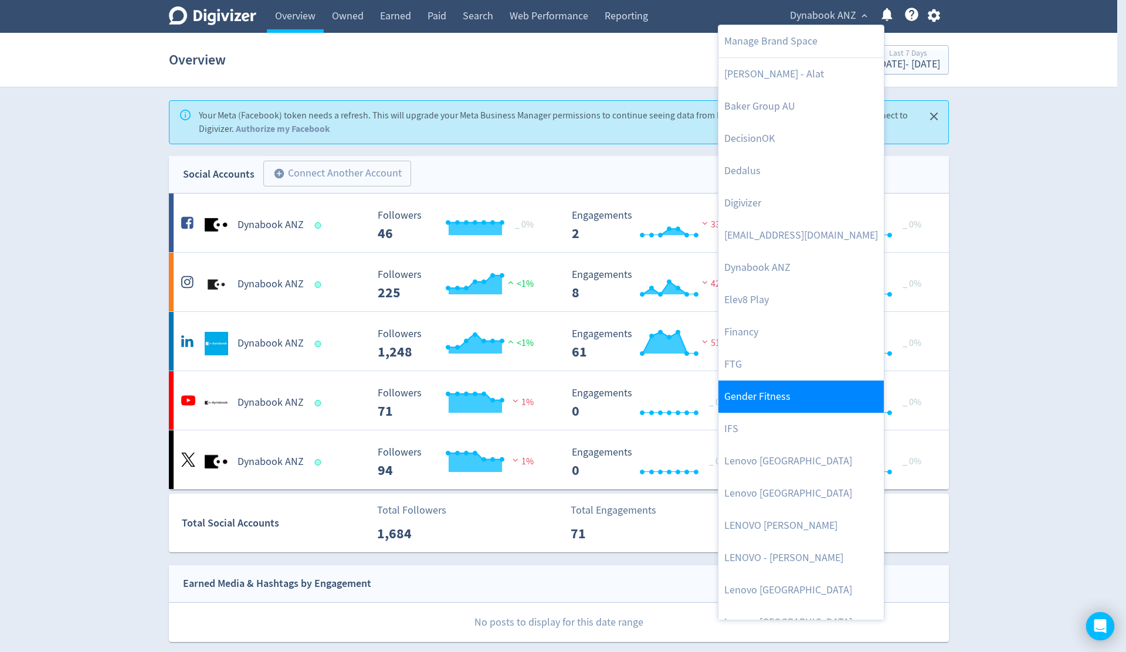  Describe the element at coordinates (1100, 626) in the screenshot. I see `div: Open Intercom Messenger` at that location.